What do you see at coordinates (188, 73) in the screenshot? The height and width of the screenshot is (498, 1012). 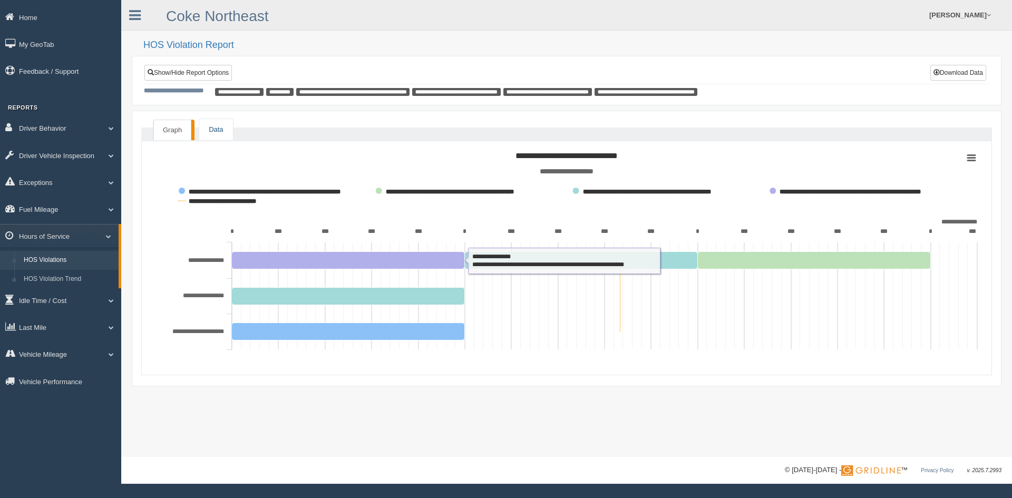 I see `a: Show/Hide Report Options` at bounding box center [188, 73].